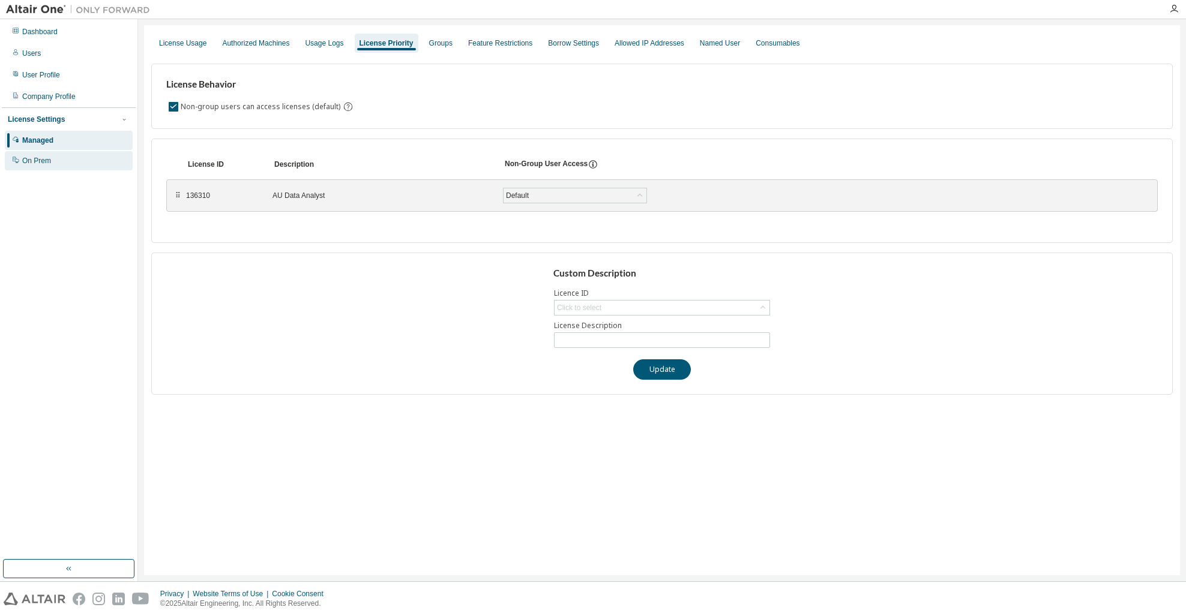  Describe the element at coordinates (720, 43) in the screenshot. I see `div: Named User` at that location.